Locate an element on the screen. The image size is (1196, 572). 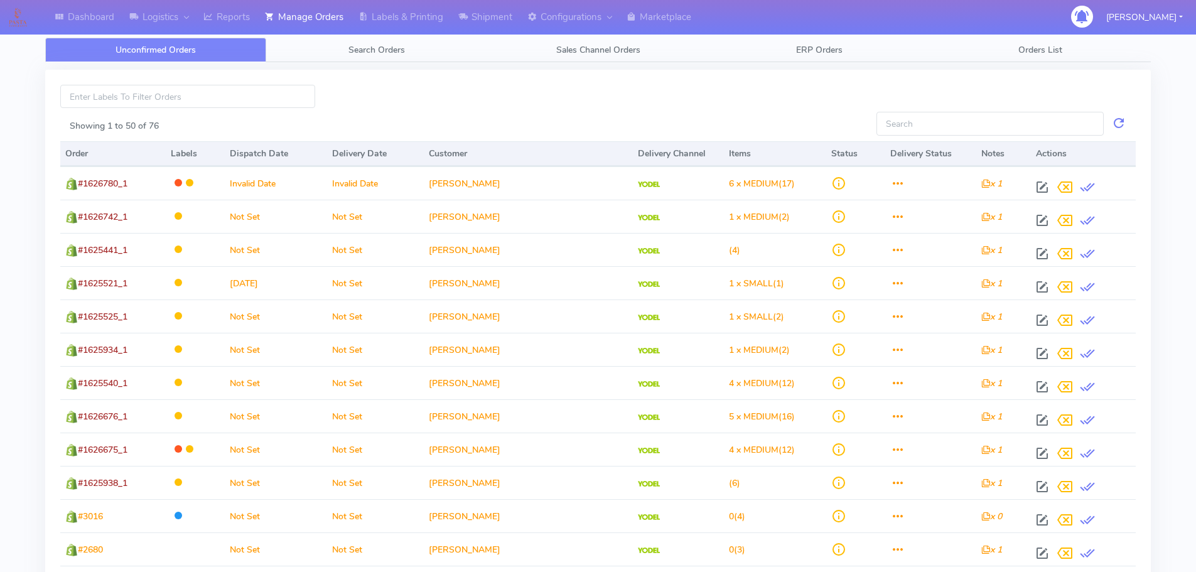
th: Labels is located at coordinates (195, 154).